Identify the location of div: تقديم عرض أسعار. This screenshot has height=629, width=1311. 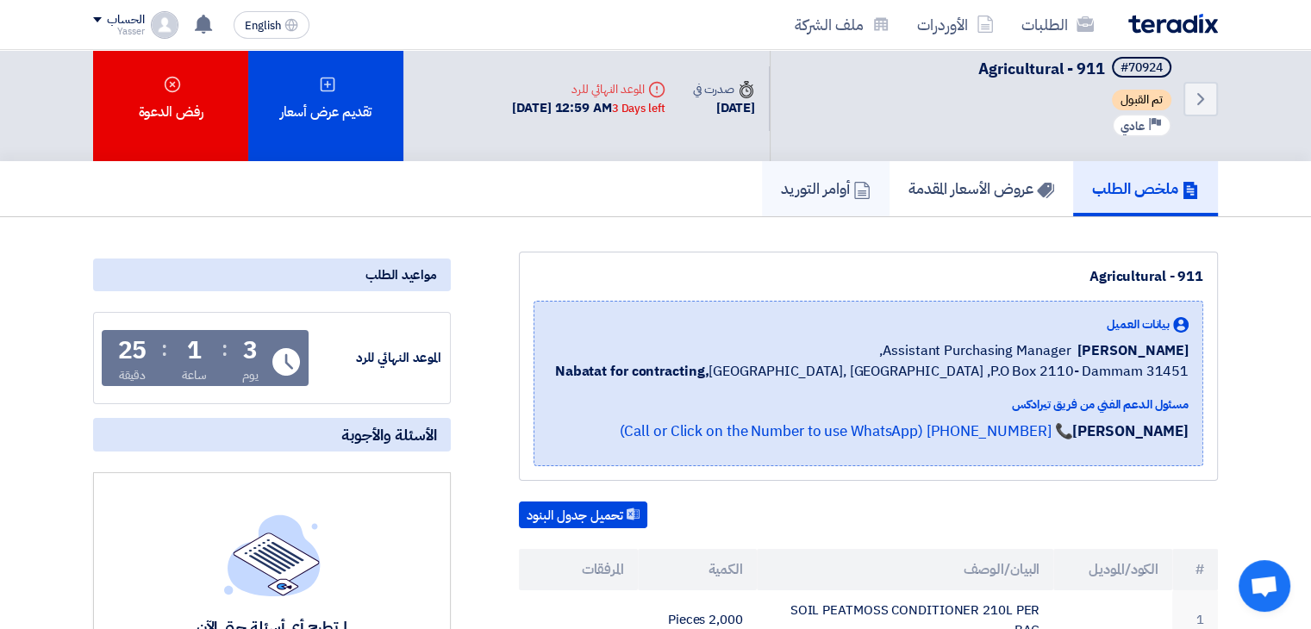
(326, 98).